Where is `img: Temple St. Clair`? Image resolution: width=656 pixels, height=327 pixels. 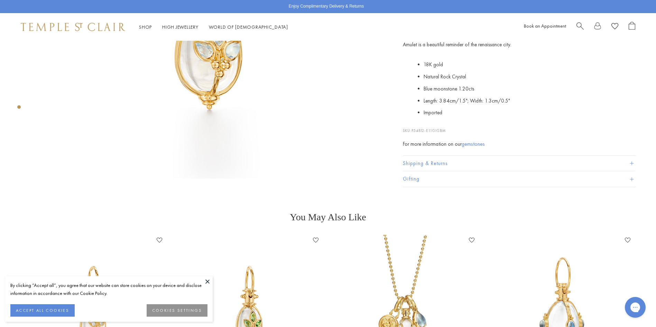 img: Temple St. Clair is located at coordinates (73, 27).